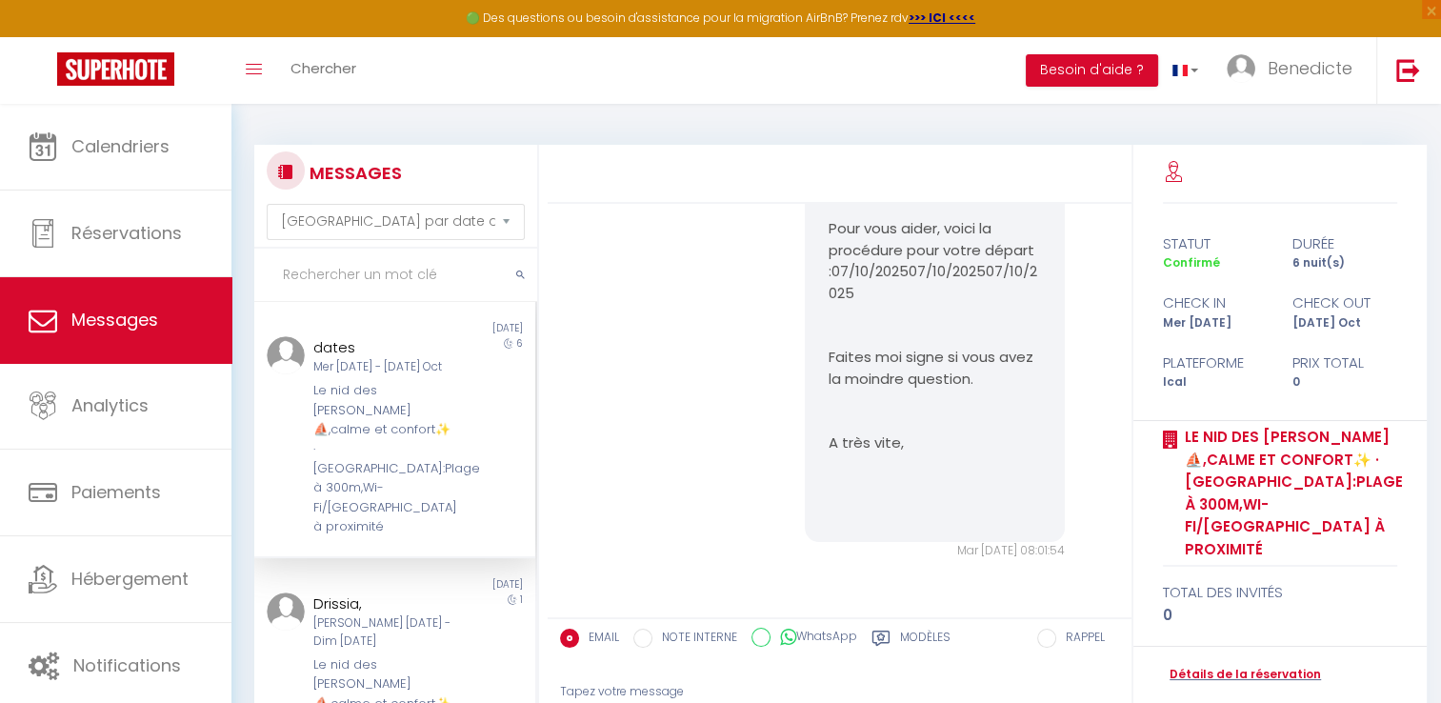 The image size is (1441, 703). Describe the element at coordinates (519, 343) in the screenshot. I see `span: 6` at that location.